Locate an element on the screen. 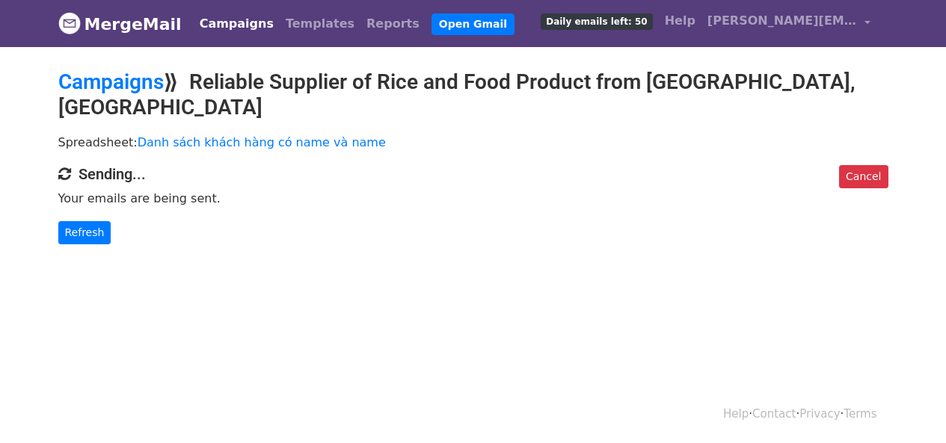  a: Privacy is located at coordinates (820, 414).